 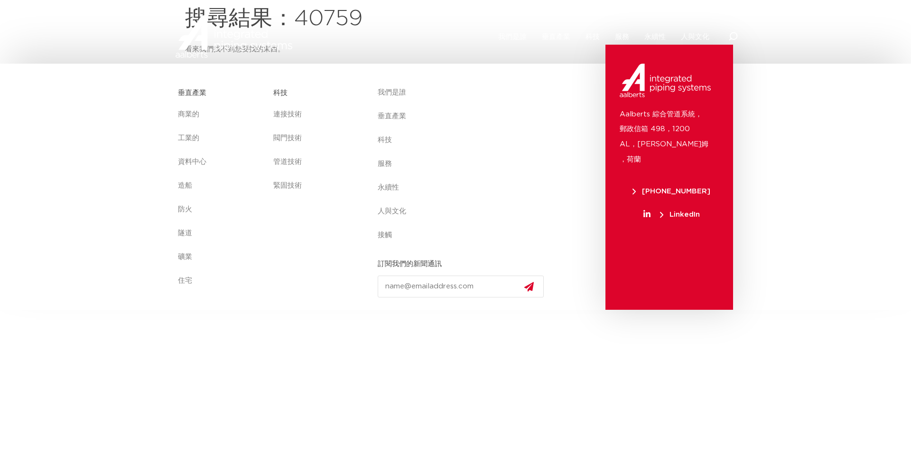 I want to click on font: 管道技術, so click(x=288, y=161).